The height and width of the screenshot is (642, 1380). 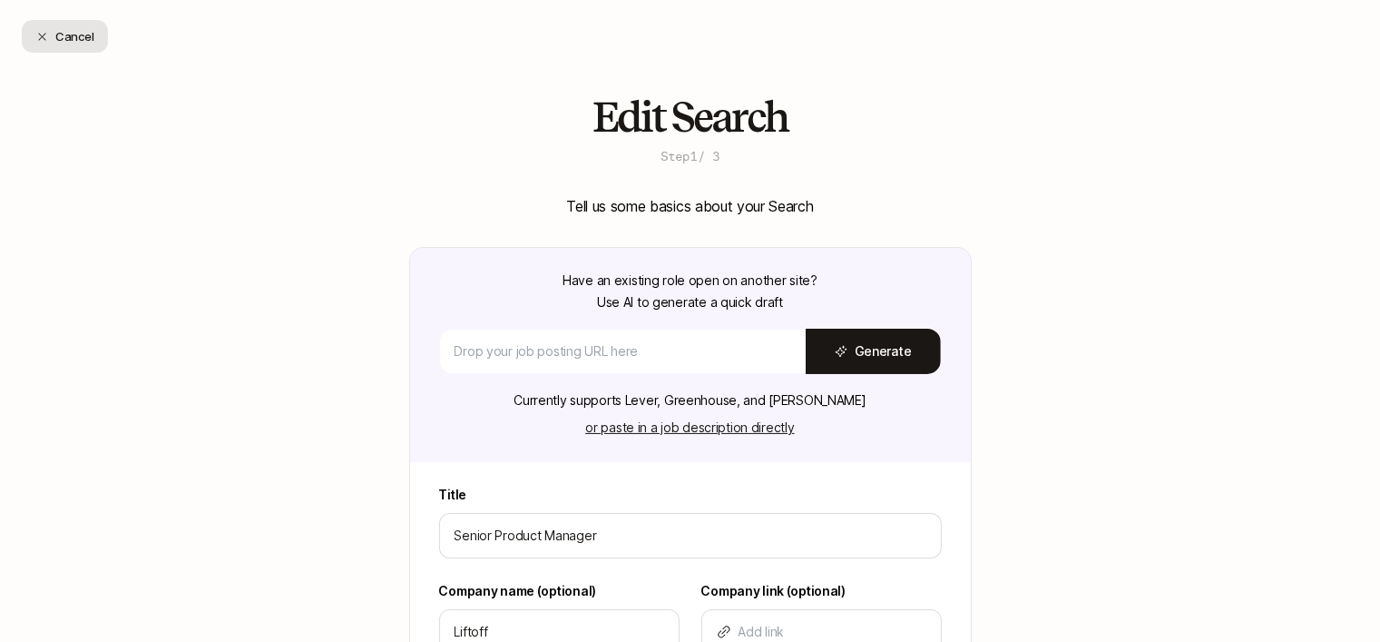 What do you see at coordinates (690, 427) in the screenshot?
I see `button: or paste in a job description directly` at bounding box center [690, 427].